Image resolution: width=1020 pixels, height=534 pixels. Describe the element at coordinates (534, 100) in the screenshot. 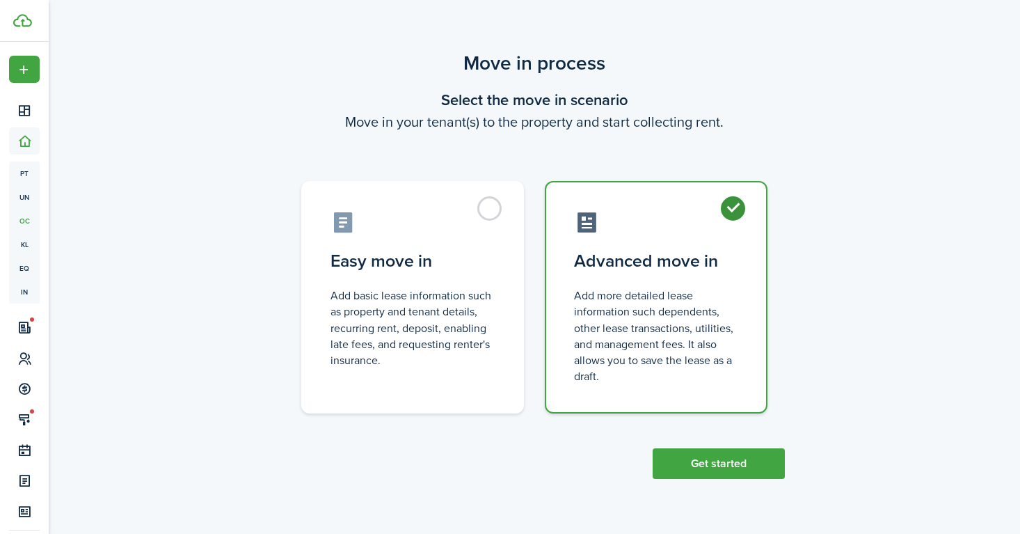

I see `wizard-step-header-title: Select the move in scenario` at that location.